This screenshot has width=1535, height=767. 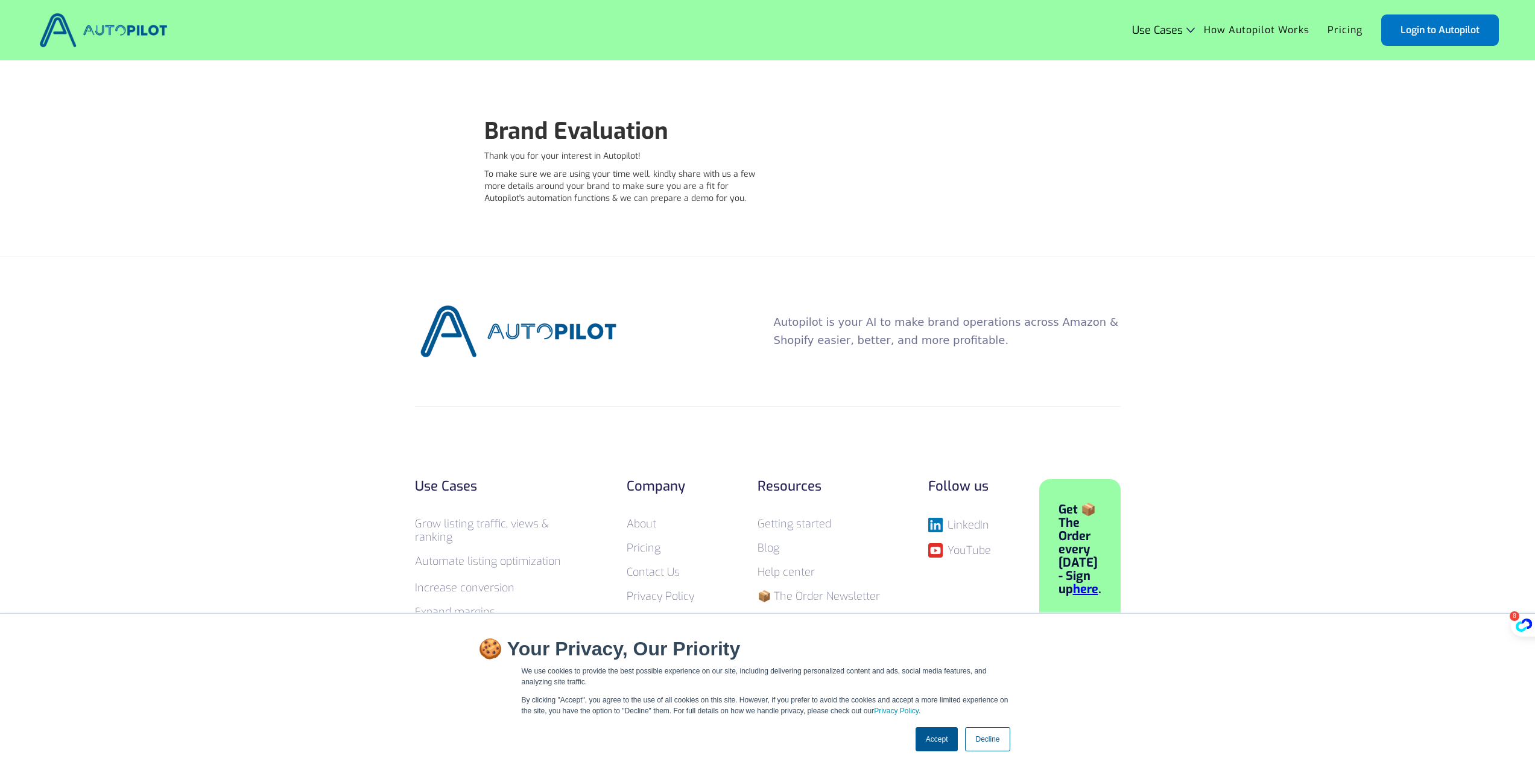 What do you see at coordinates (623, 156) in the screenshot?
I see `p: Thank you for your interest in Autopilot!` at bounding box center [623, 156].